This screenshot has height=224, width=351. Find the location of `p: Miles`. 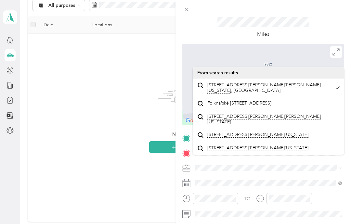

p: Miles is located at coordinates (264, 34).